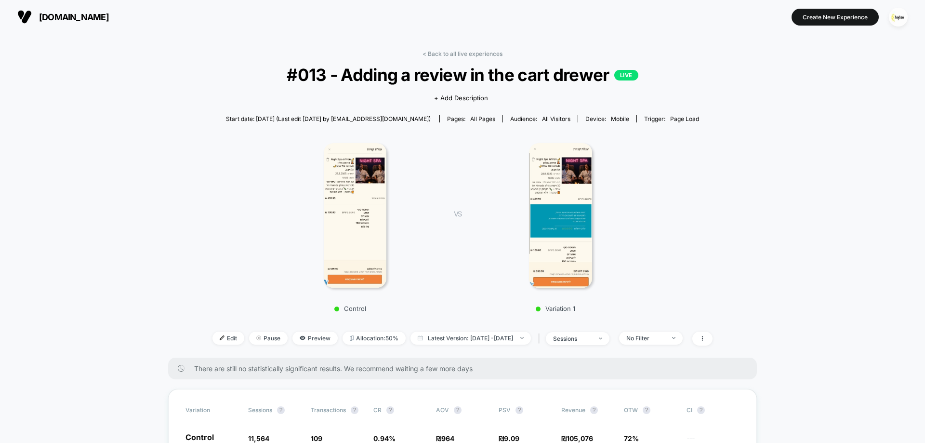 This screenshot has width=925, height=443. Describe the element at coordinates (315, 338) in the screenshot. I see `span: Preview` at that location.